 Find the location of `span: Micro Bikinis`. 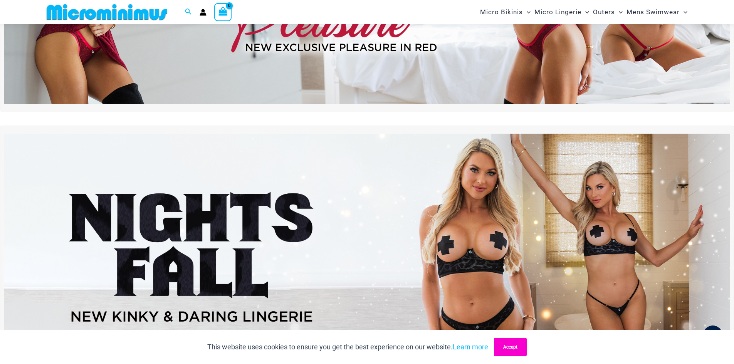

span: Micro Bikinis is located at coordinates (501, 12).